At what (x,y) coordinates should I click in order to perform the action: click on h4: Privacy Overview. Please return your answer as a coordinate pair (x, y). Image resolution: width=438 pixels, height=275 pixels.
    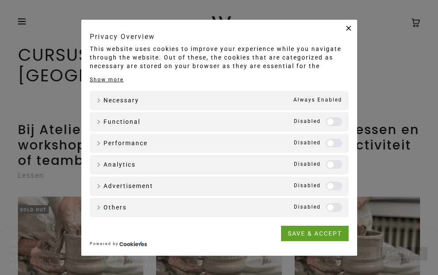
    Looking at the image, I should click on (219, 36).